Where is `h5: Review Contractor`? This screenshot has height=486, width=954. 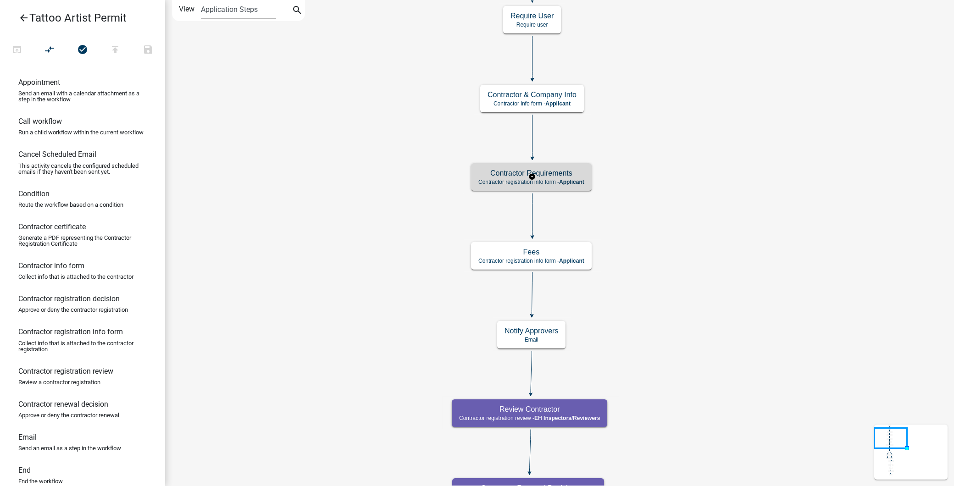 h5: Review Contractor is located at coordinates (529, 409).